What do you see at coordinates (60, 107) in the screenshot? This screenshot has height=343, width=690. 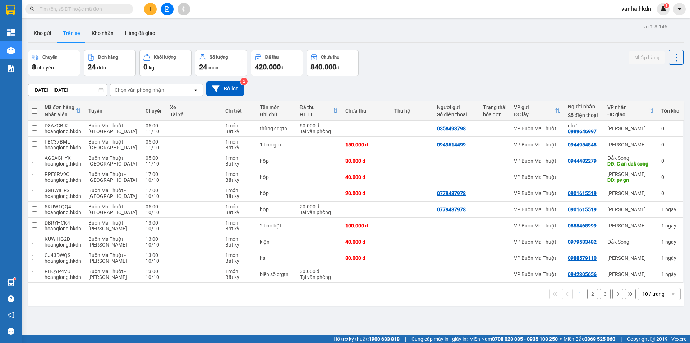 I see `div: Mã đơn hàng` at bounding box center [60, 107].